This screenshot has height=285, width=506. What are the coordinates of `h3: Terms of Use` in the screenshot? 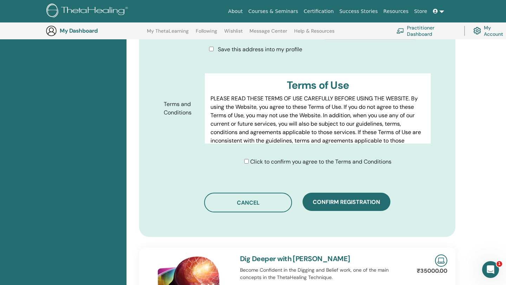 It's located at (318, 85).